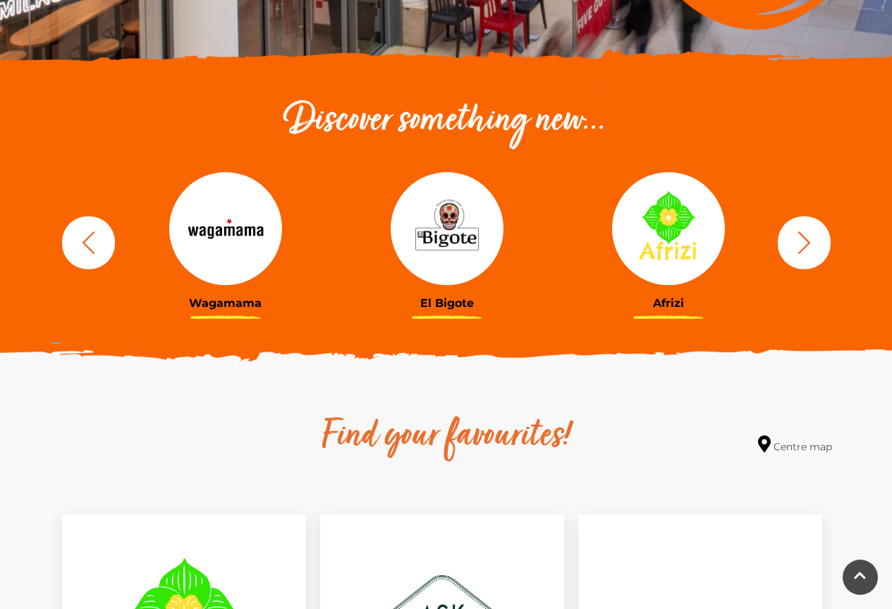 The width and height of the screenshot is (892, 609). Describe the element at coordinates (669, 241) in the screenshot. I see `a: Afrizi` at that location.